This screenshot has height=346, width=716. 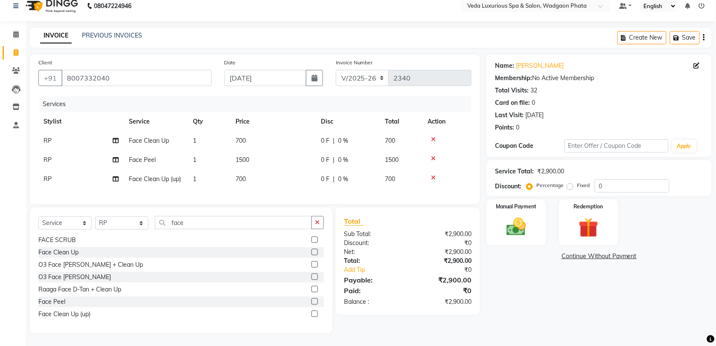 What do you see at coordinates (57, 240) in the screenshot?
I see `div: FACE SCRUB` at bounding box center [57, 240].